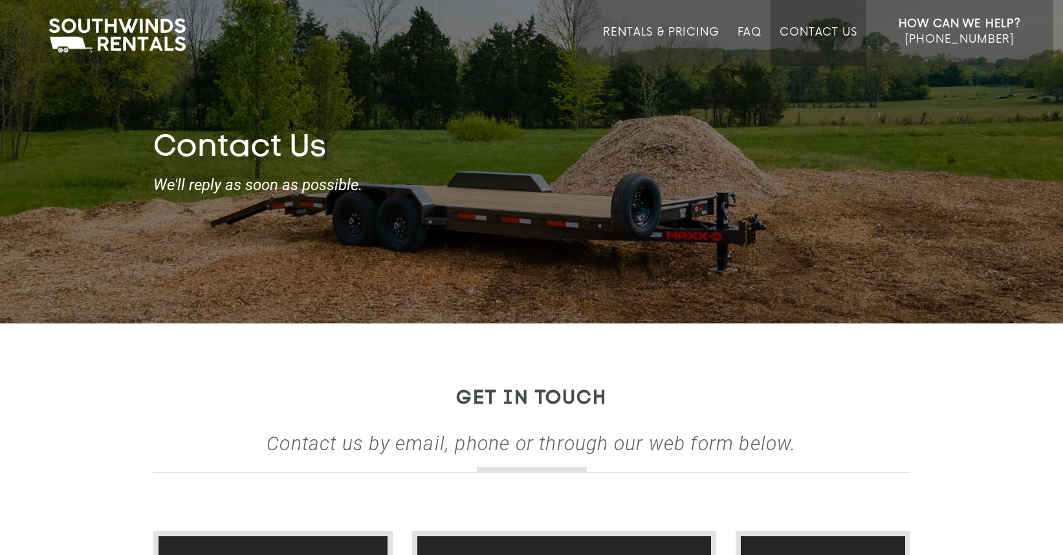  Describe the element at coordinates (750, 46) in the screenshot. I see `a: FAQ` at that location.